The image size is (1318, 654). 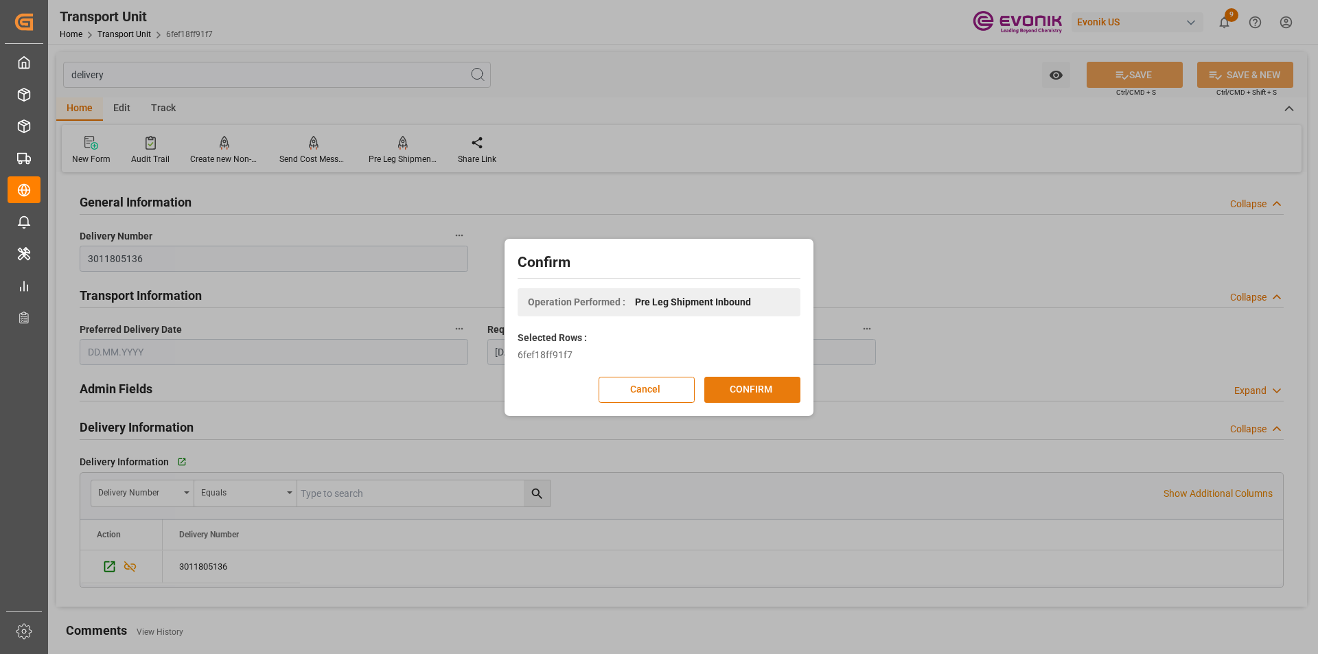 What do you see at coordinates (659, 263) in the screenshot?
I see `h2: Confirm` at bounding box center [659, 263].